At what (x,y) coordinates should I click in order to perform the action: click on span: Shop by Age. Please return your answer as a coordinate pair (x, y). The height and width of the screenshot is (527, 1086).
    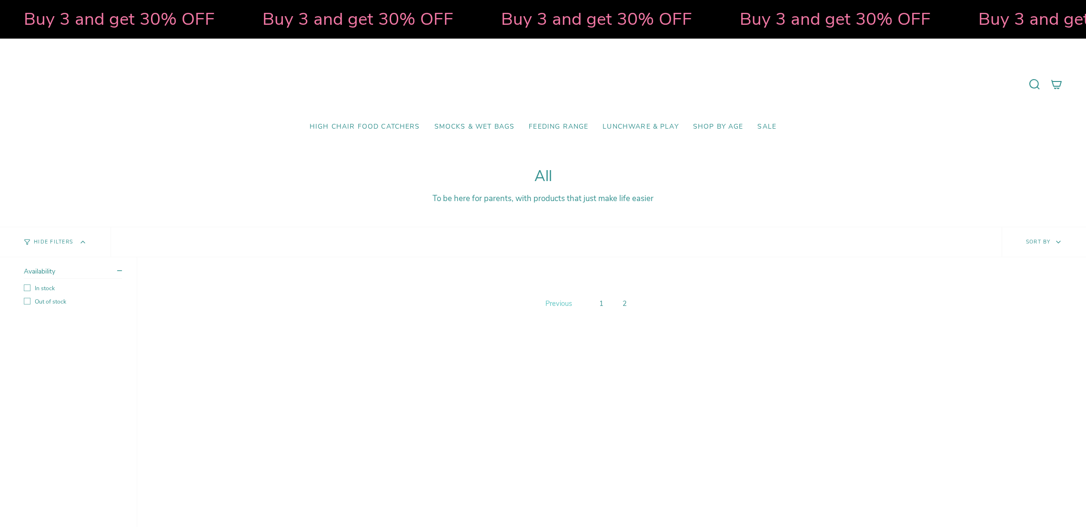
    Looking at the image, I should click on (718, 127).